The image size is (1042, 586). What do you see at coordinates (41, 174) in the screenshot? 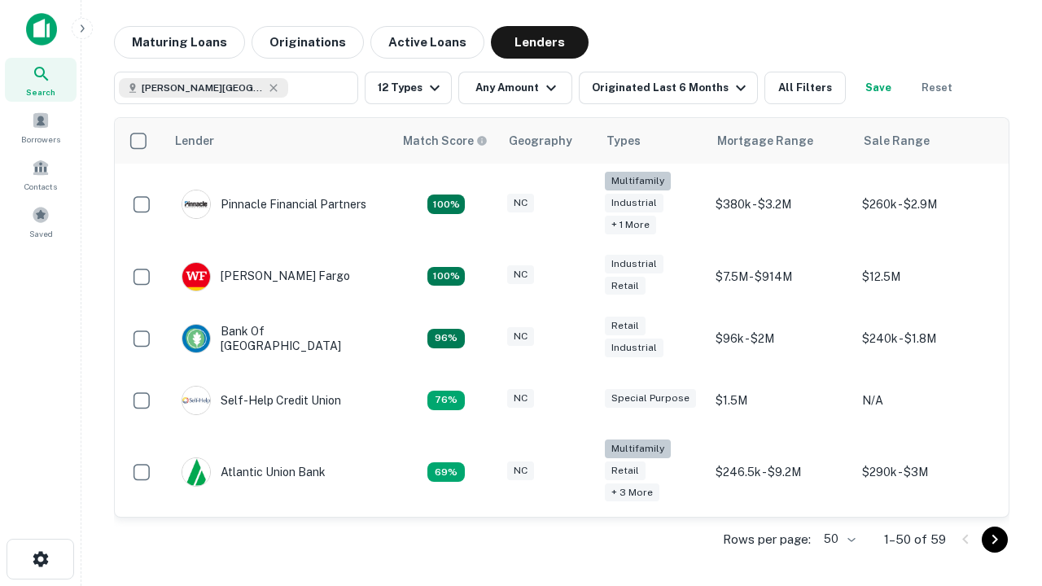
I see `a: Contacts` at bounding box center [41, 174].